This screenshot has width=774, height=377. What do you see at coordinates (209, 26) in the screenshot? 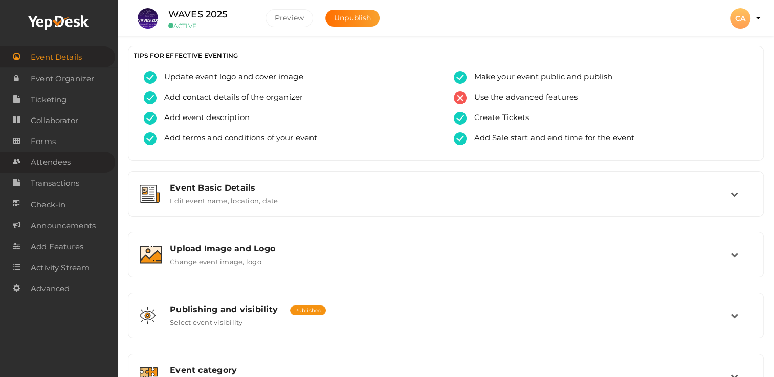
I see `small: ACTIVE` at bounding box center [209, 26].